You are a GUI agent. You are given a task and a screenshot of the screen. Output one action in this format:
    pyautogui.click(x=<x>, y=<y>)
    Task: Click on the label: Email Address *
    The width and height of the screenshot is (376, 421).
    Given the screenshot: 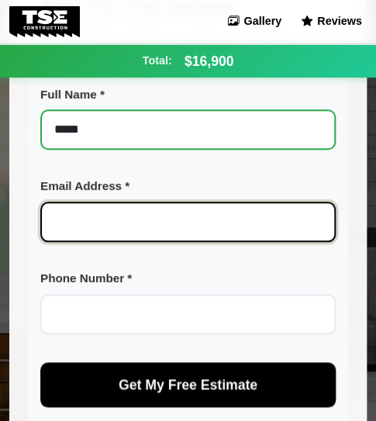 What is the action you would take?
    pyautogui.click(x=188, y=186)
    